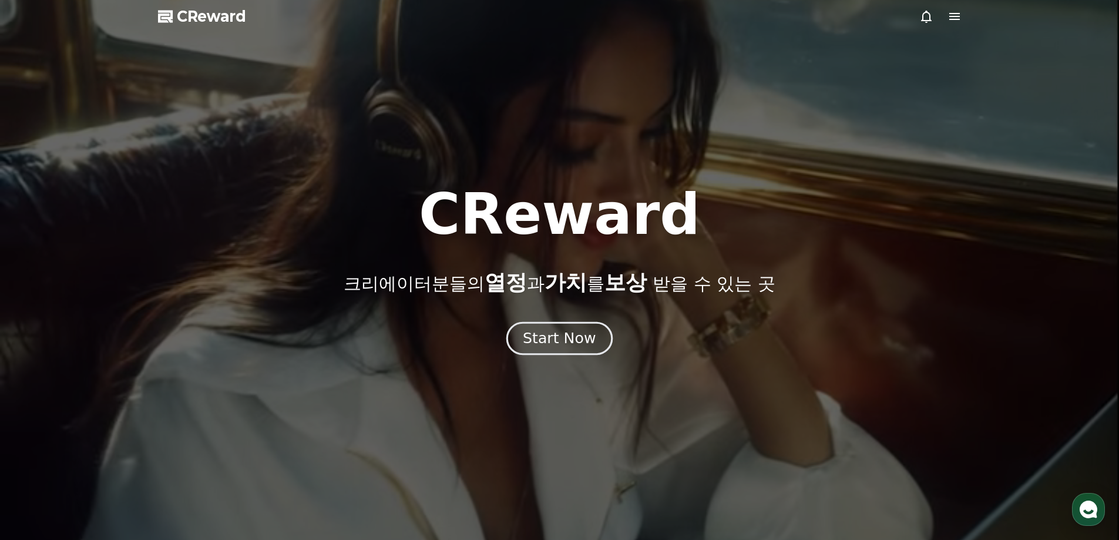 The image size is (1119, 540). What do you see at coordinates (559, 338) in the screenshot?
I see `div: Start Now` at bounding box center [559, 338].